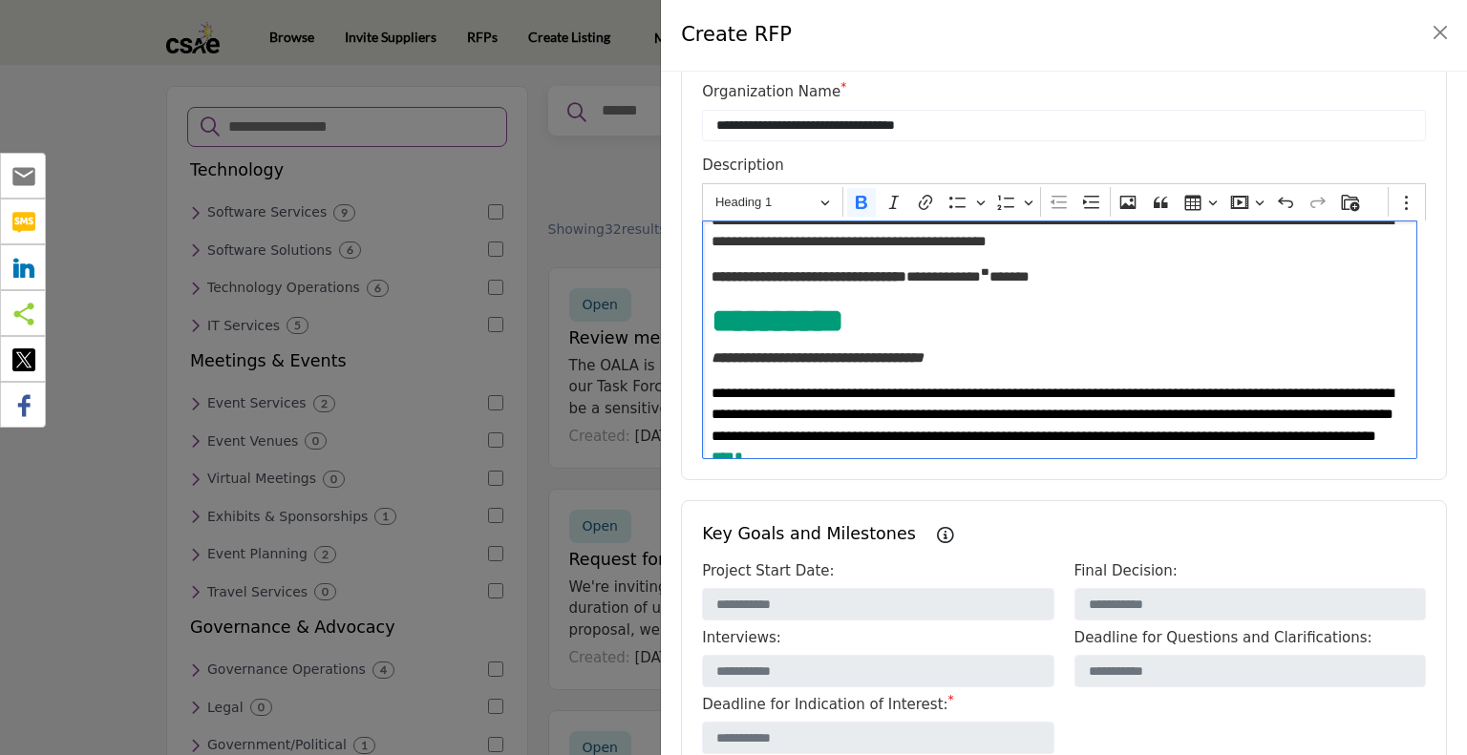 The width and height of the screenshot is (1467, 755). Describe the element at coordinates (765, 202) in the screenshot. I see `span: Heading 1` at that location.